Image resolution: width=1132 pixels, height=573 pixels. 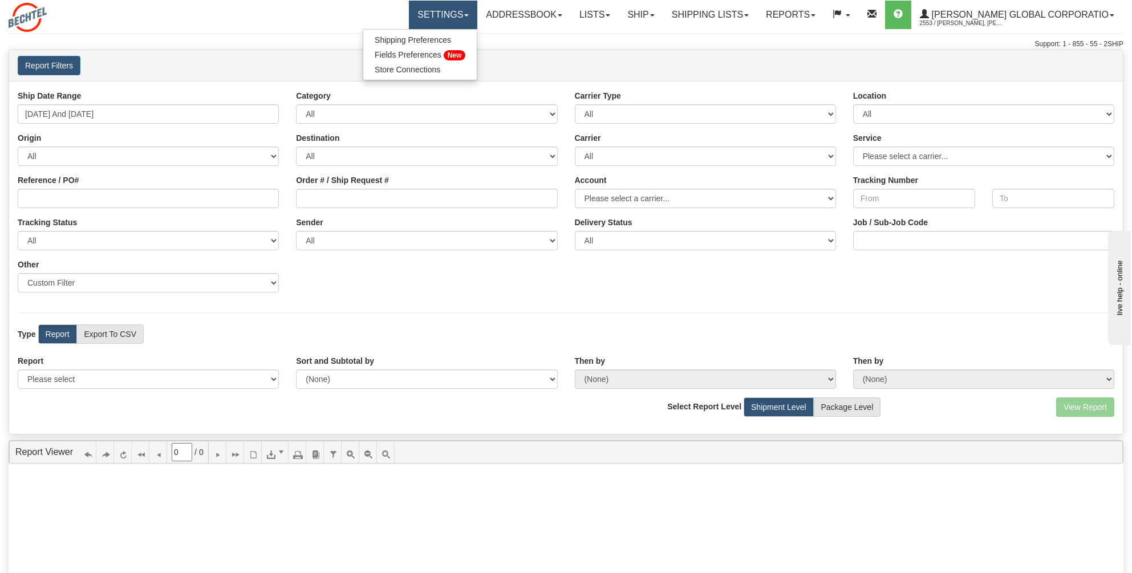 I want to click on span: New, so click(x=454, y=55).